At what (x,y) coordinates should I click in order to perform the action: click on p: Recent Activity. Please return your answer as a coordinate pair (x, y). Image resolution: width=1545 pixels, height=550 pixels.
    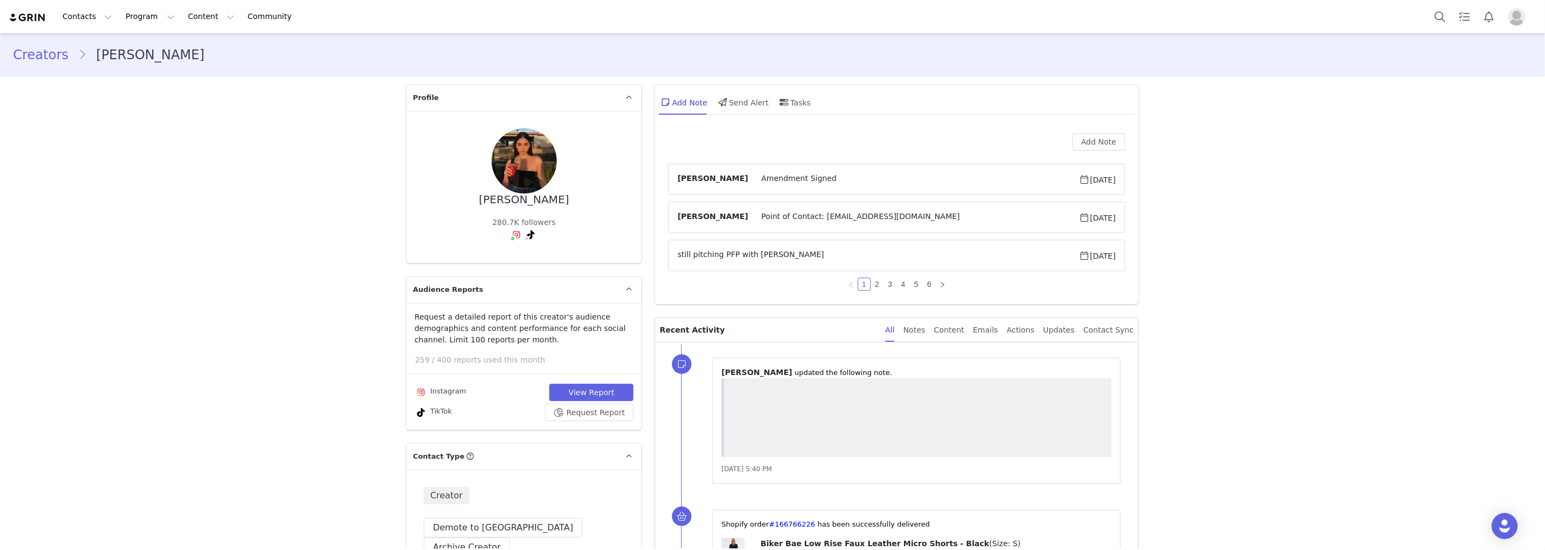
    Looking at the image, I should click on (768, 330).